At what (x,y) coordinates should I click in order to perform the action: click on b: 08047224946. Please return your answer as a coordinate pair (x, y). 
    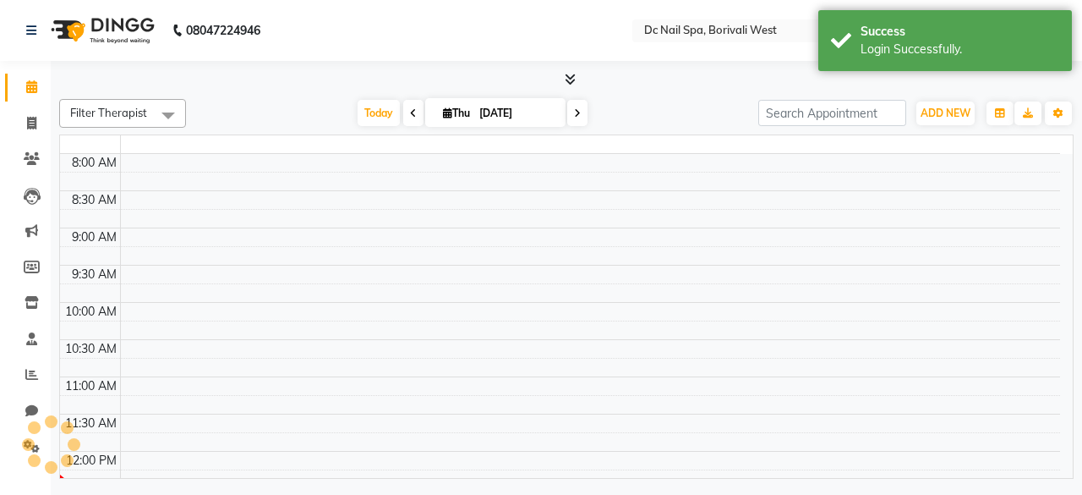
    Looking at the image, I should click on (223, 30).